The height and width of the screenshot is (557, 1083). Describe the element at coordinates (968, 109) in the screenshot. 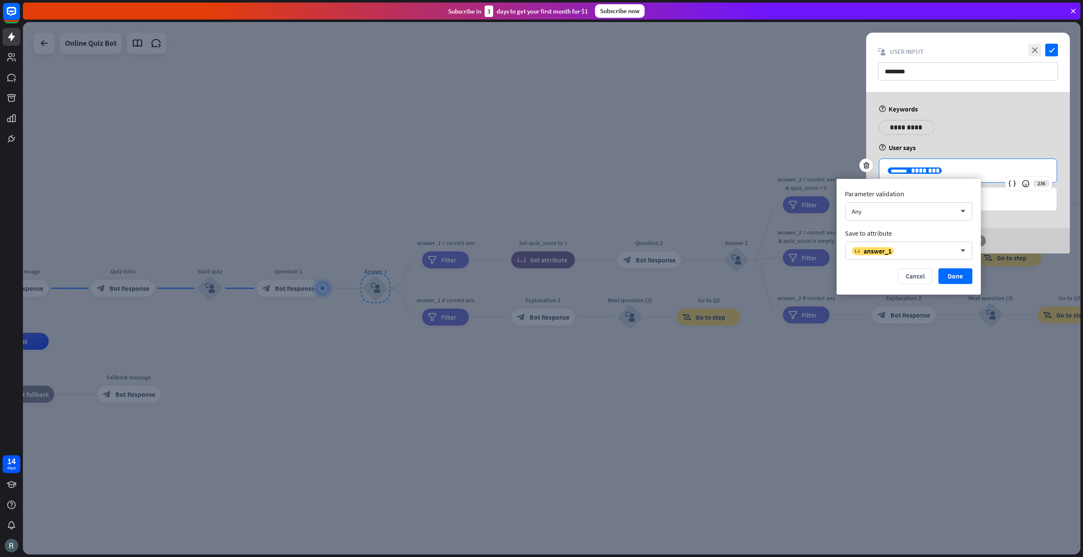

I see `div: Keywords` at that location.